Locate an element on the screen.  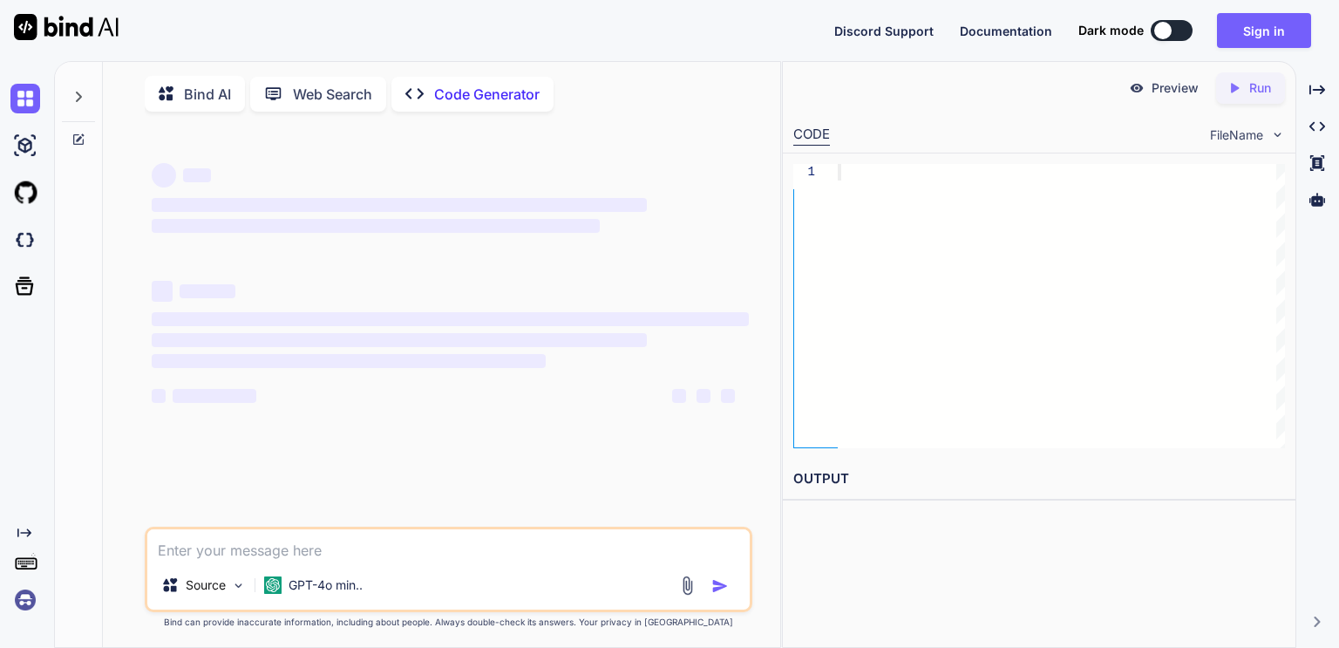
img: chat is located at coordinates (25, 99).